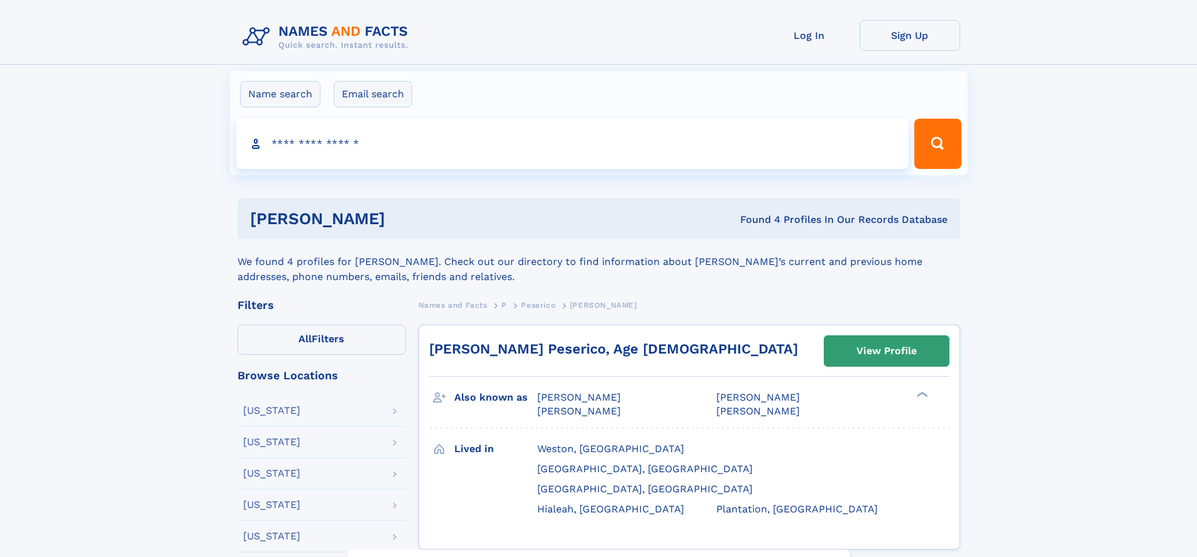  What do you see at coordinates (322, 340) in the screenshot?
I see `label: Filters` at bounding box center [322, 340].